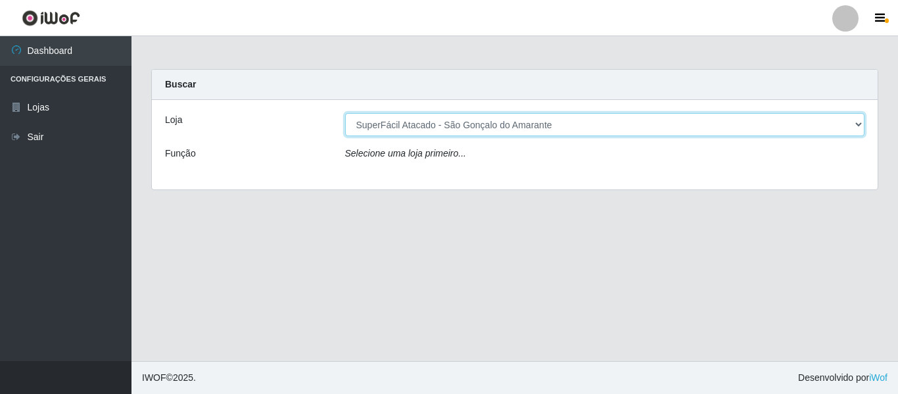 The height and width of the screenshot is (394, 898). What do you see at coordinates (169, 378) in the screenshot?
I see `span: © 2025 .` at bounding box center [169, 378].